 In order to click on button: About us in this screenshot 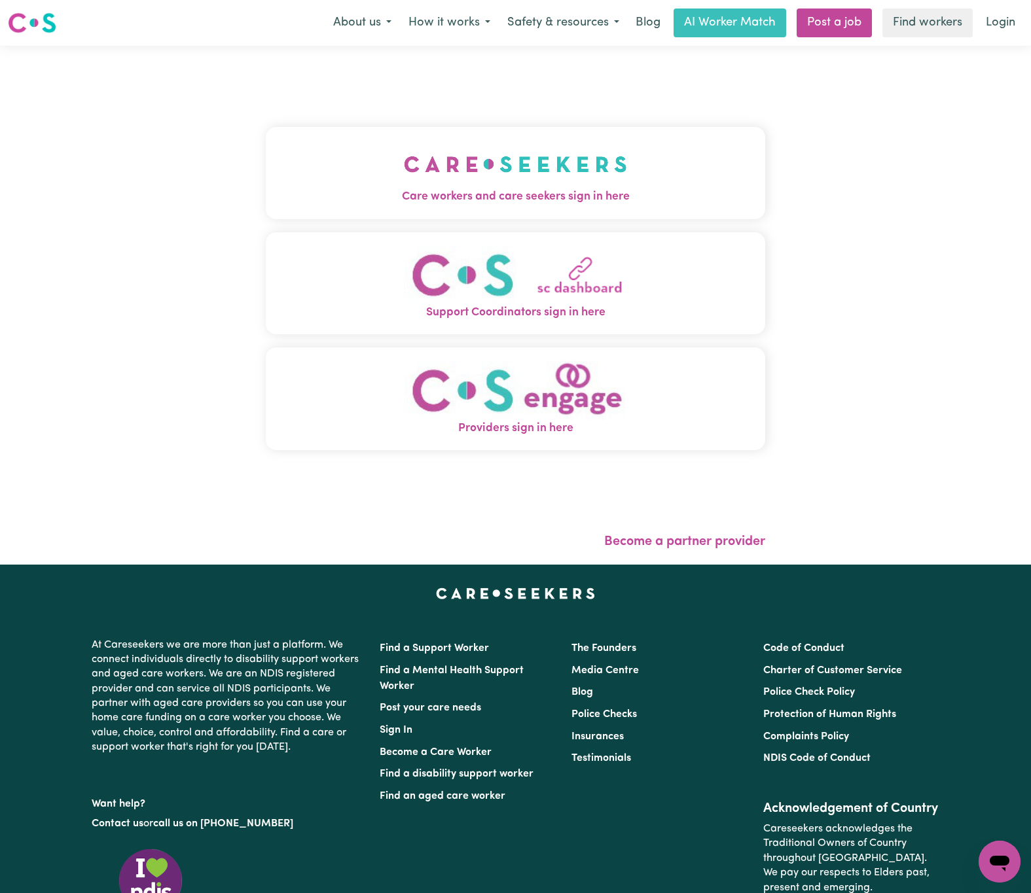, I will do `click(362, 23)`.